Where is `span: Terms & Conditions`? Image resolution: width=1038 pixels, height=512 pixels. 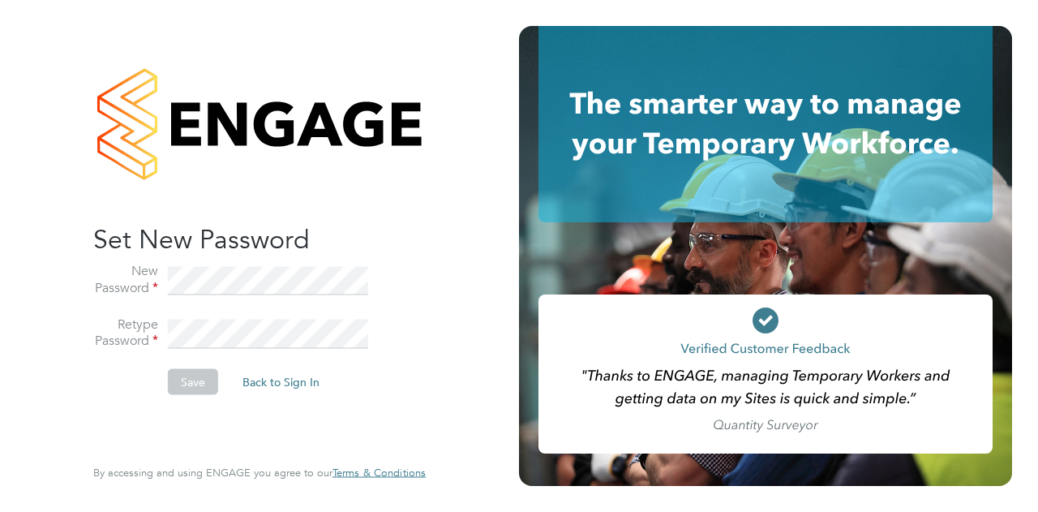 span: Terms & Conditions is located at coordinates (379, 472).